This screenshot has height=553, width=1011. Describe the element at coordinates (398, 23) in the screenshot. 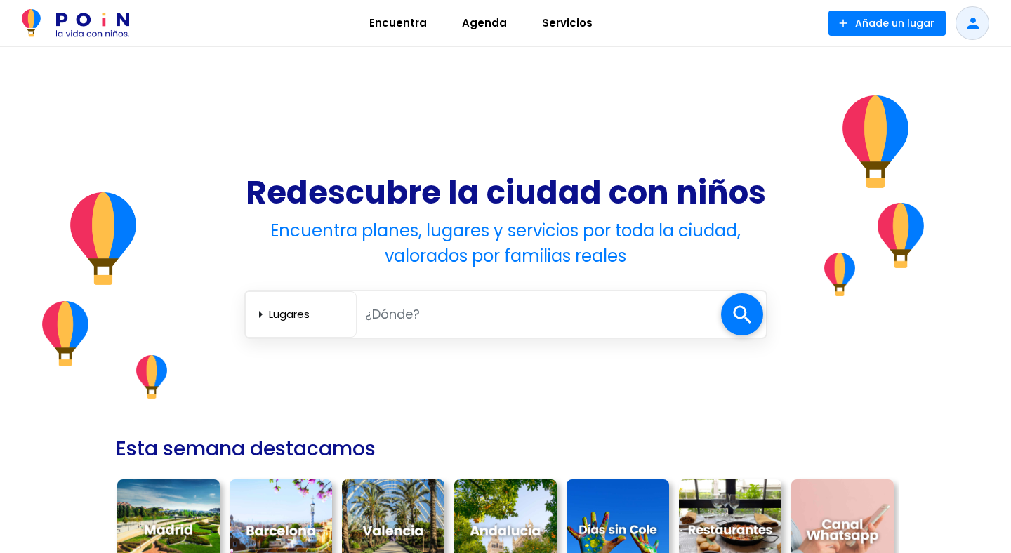

I see `span: Encuentra` at that location.